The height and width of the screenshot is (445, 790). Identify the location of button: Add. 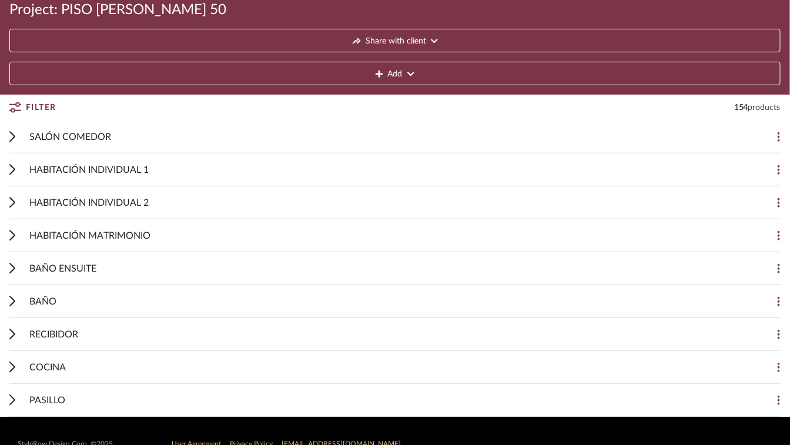
(395, 73).